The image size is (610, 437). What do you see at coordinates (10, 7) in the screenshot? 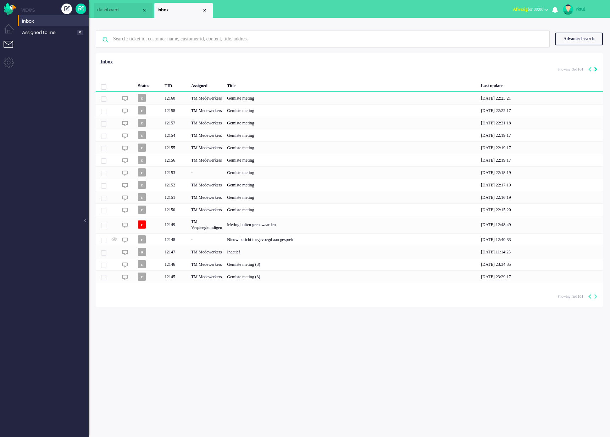
I see `a: Omnidesk` at bounding box center [10, 7].